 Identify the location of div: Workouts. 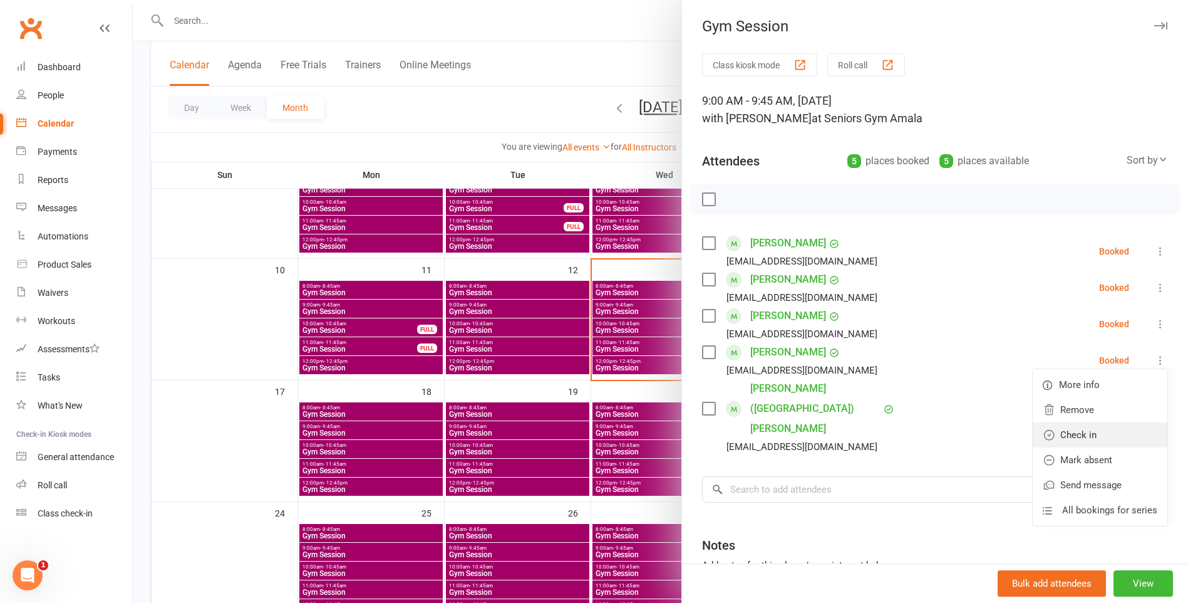
(56, 321).